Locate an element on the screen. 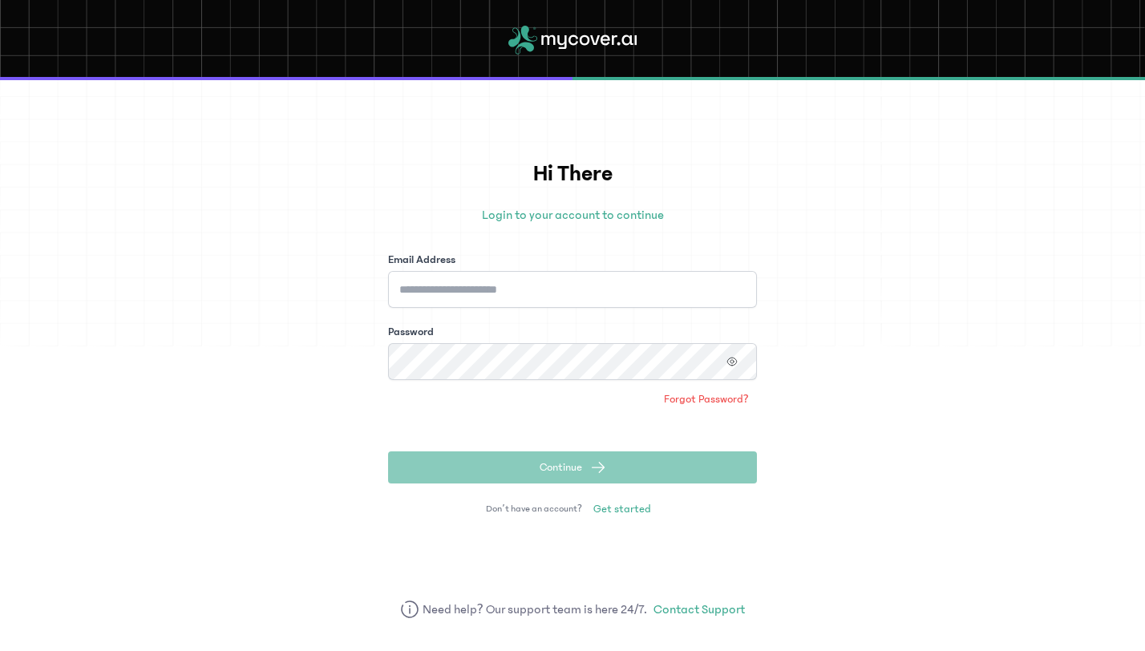 The width and height of the screenshot is (1145, 651). span: Need help? Our support team is here 24/7. is located at coordinates (535, 609).